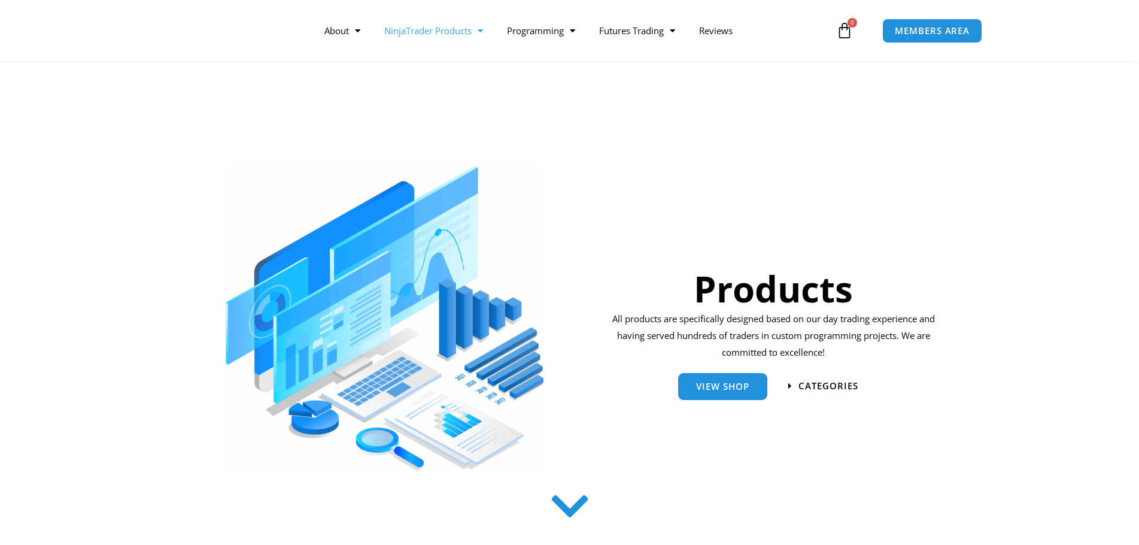  Describe the element at coordinates (205, 31) in the screenshot. I see `img: LogoAI | Affordable Indicators – NinjaTrader` at that location.